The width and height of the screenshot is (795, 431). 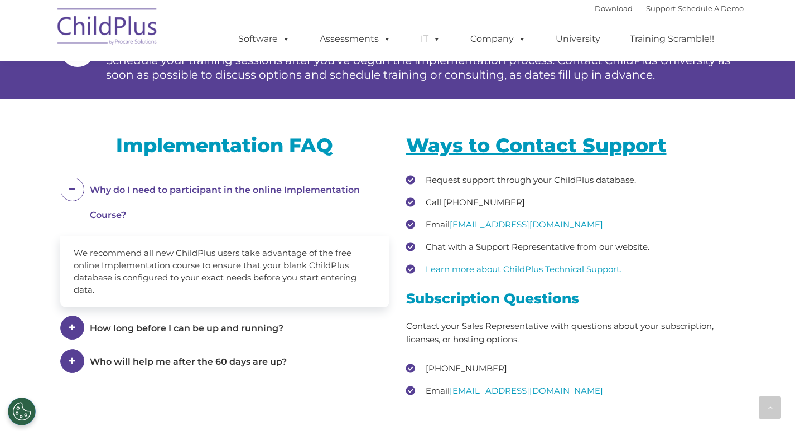 What do you see at coordinates (539, 145) in the screenshot?
I see `a: Ways to Contact Support` at bounding box center [539, 145].